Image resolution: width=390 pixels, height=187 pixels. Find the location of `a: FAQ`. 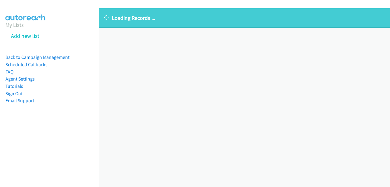

a: FAQ is located at coordinates (9, 72).